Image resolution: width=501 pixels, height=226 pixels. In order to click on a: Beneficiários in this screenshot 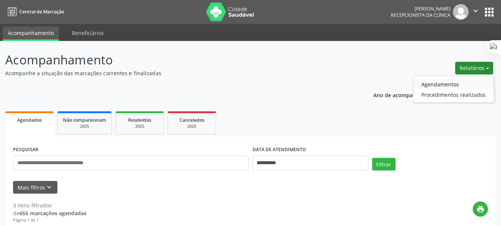, I will do `click(88, 33)`.